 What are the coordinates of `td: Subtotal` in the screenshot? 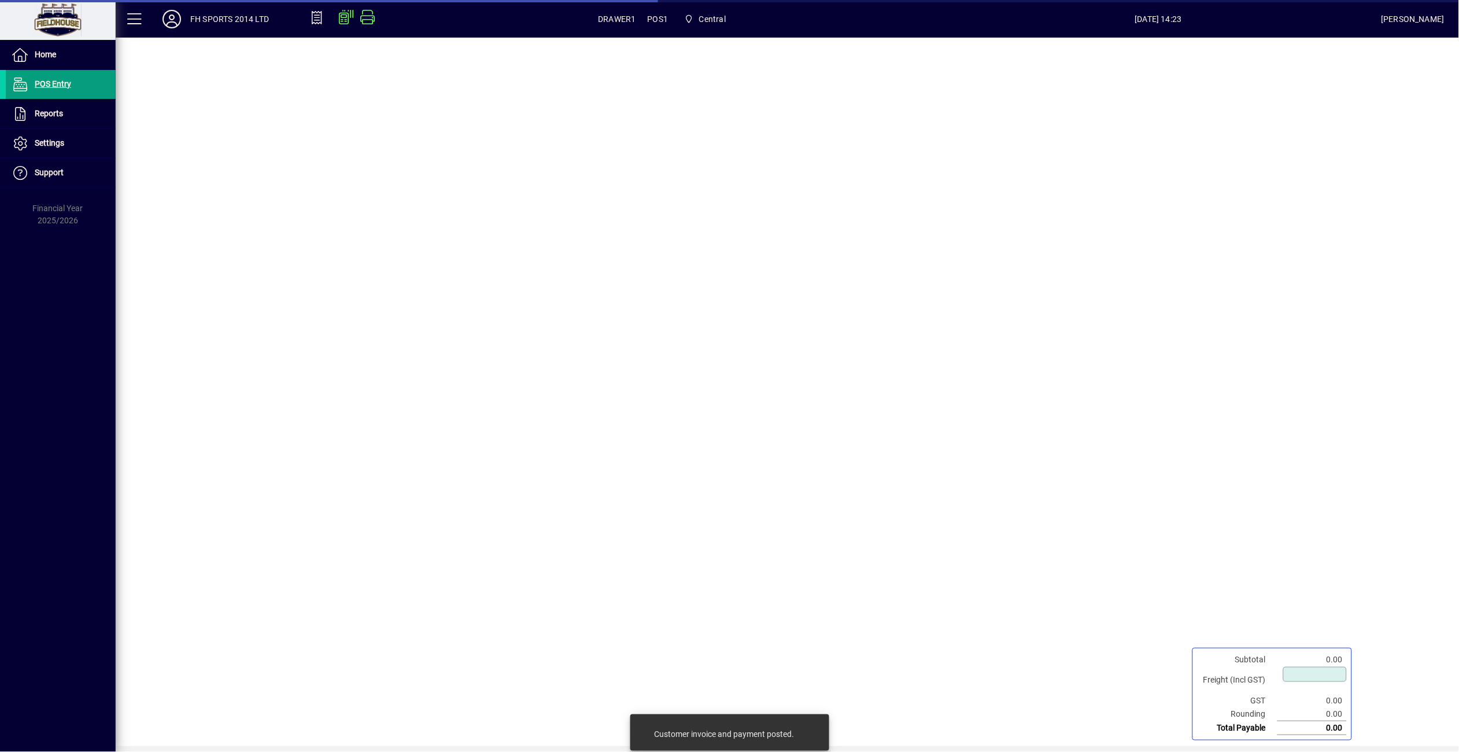 It's located at (1238, 659).